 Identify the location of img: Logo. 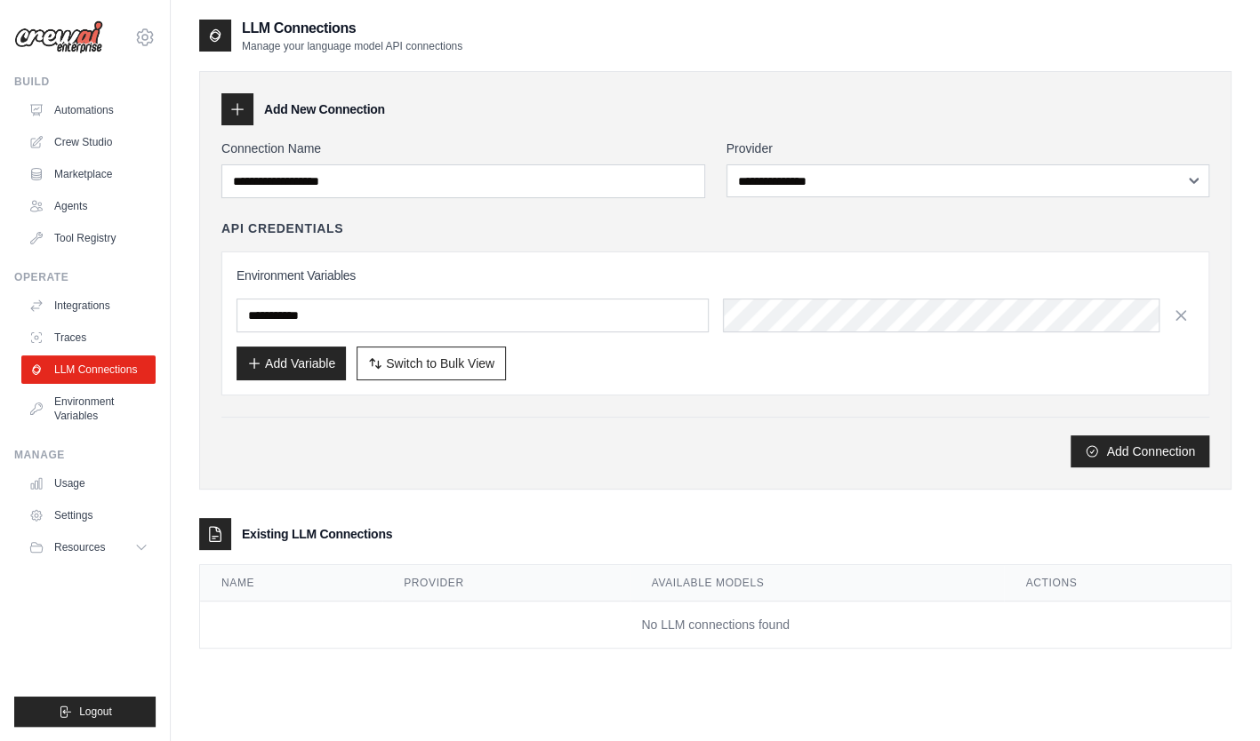
(59, 37).